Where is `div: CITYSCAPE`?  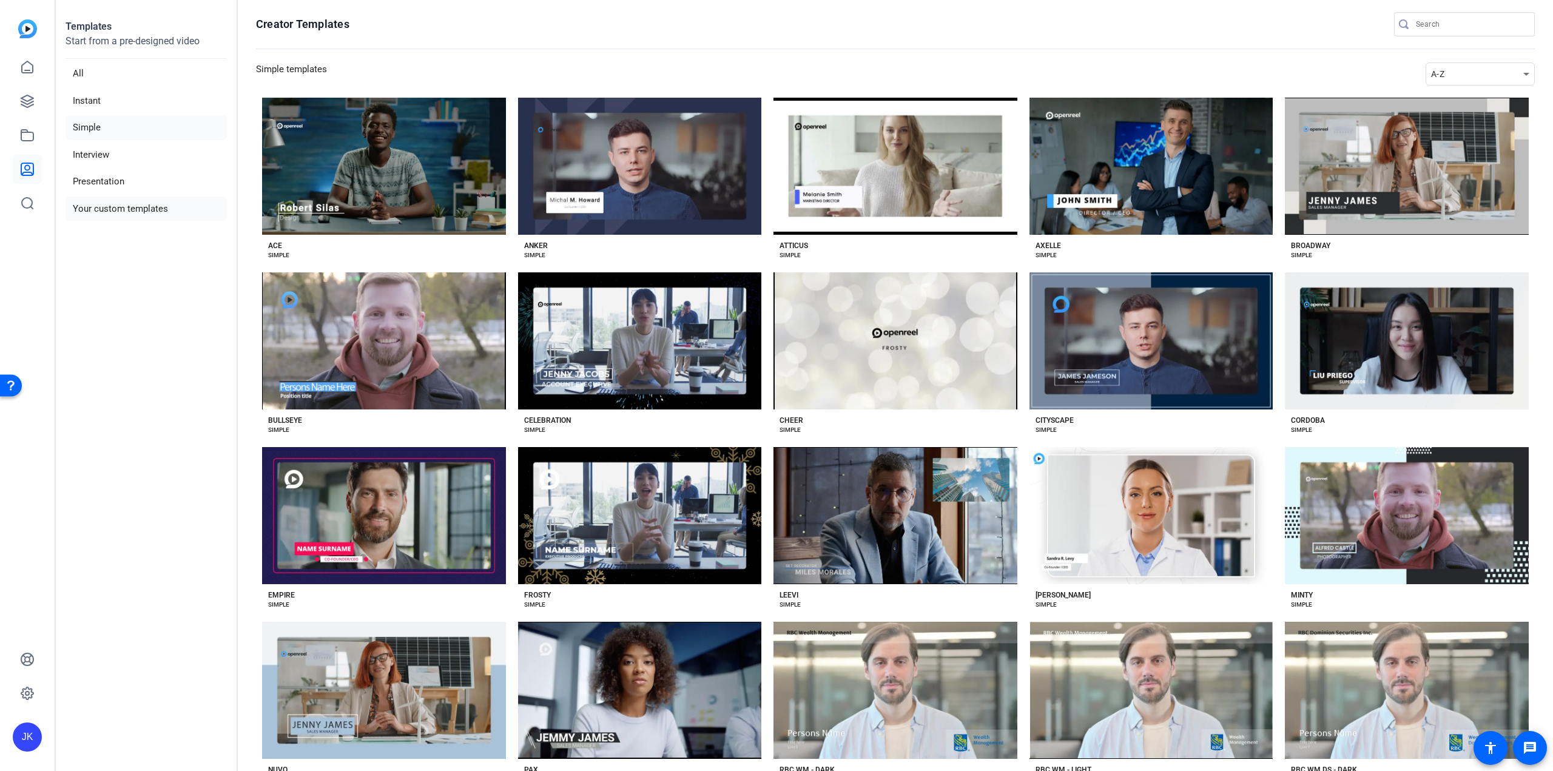
div: CITYSCAPE is located at coordinates (1055, 420).